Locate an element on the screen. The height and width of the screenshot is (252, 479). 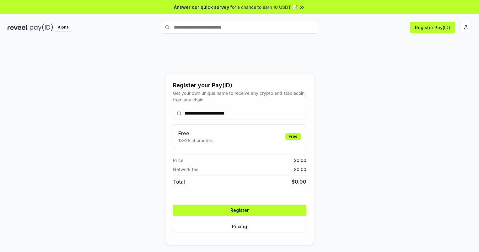
img: pay_id is located at coordinates (41, 27).